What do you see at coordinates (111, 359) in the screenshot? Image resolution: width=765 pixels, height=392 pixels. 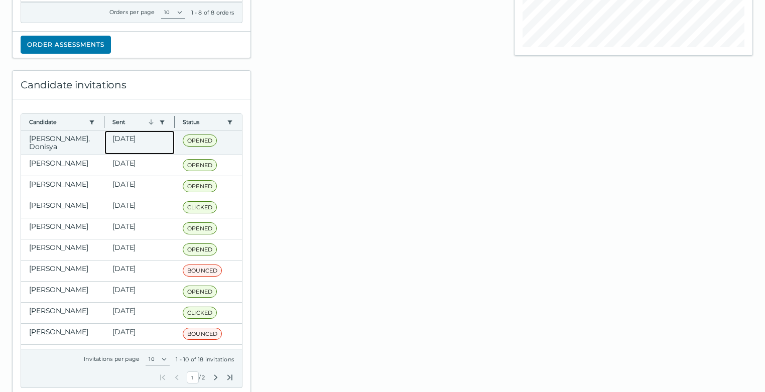 I see `label: Invitations per page` at bounding box center [111, 359].